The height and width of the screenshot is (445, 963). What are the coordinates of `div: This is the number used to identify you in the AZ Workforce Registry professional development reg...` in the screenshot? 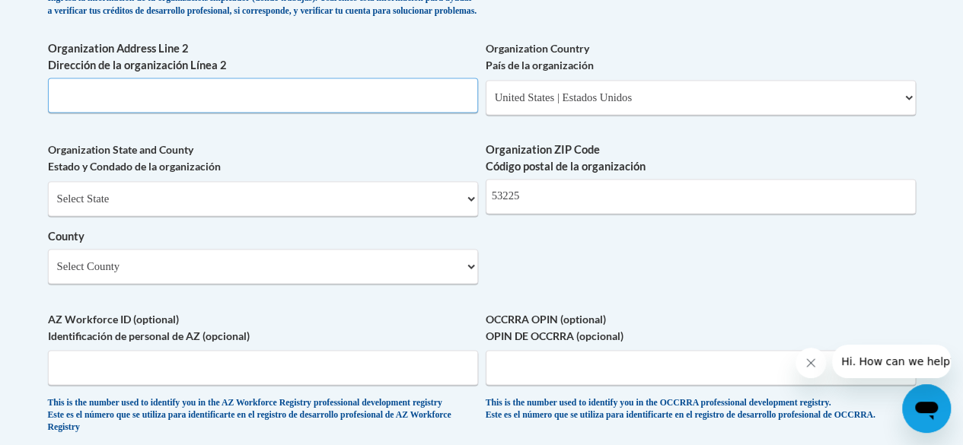 It's located at (263, 415).